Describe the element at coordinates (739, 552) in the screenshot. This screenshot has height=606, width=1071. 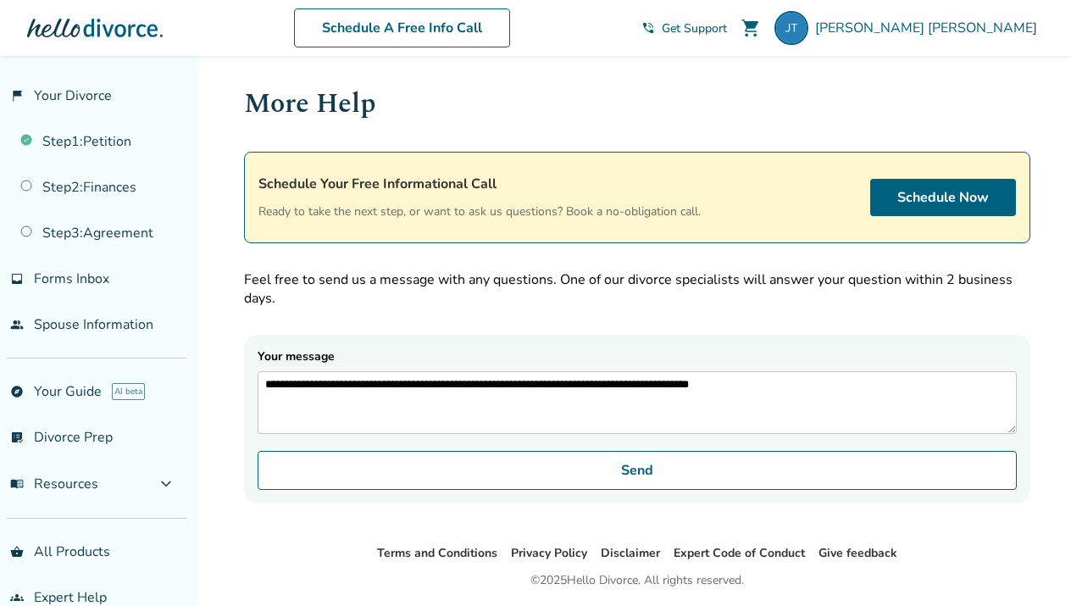
I see `a: Expert Code of Conduct` at that location.